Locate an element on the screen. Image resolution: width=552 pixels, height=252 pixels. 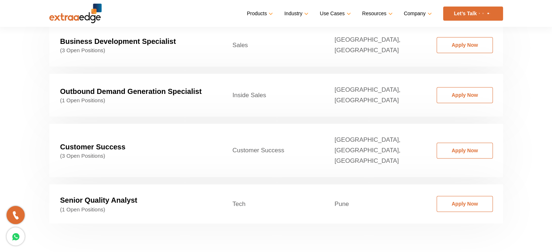
a: Use Cases is located at coordinates (334, 13).